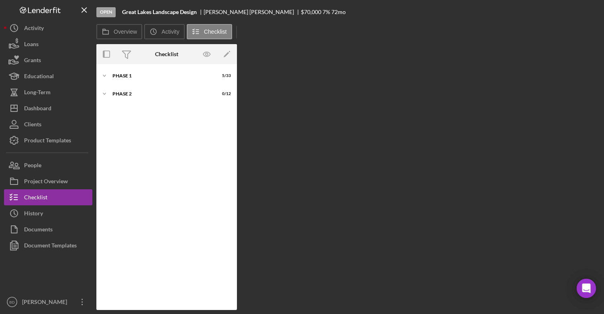 The height and width of the screenshot is (314, 604). Describe the element at coordinates (46, 182) in the screenshot. I see `div: Project Overview` at that location.